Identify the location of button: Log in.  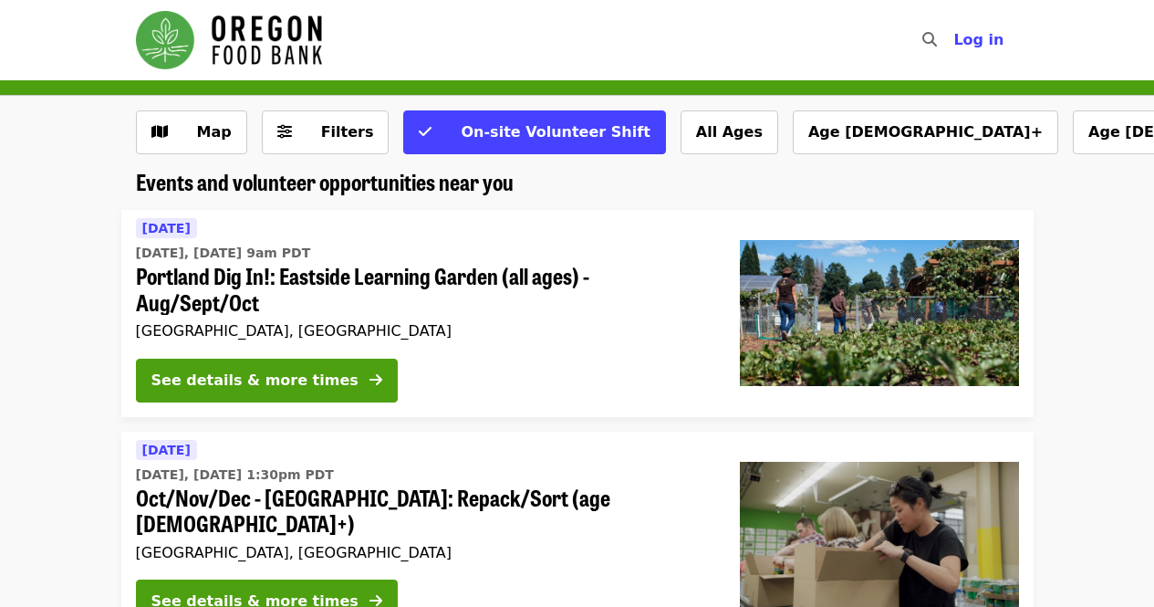
(978, 40).